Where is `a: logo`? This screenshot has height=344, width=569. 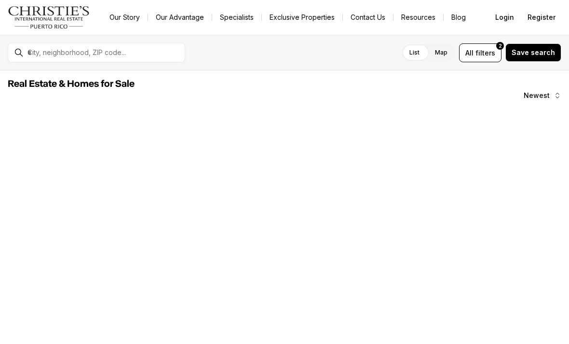
a: logo is located at coordinates (49, 17).